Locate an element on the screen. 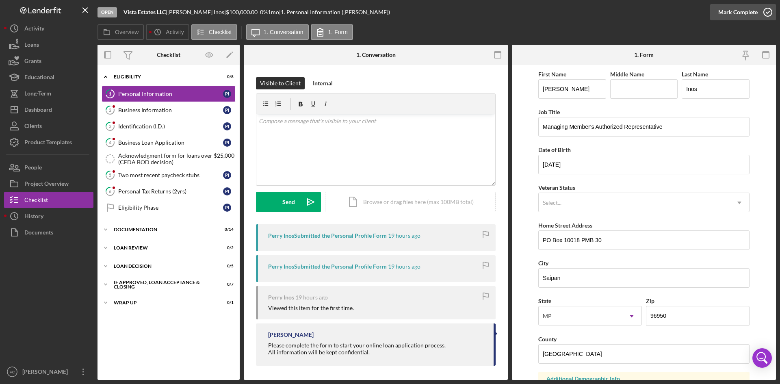 This screenshot has height=384, width=780. a: People is located at coordinates (49, 167).